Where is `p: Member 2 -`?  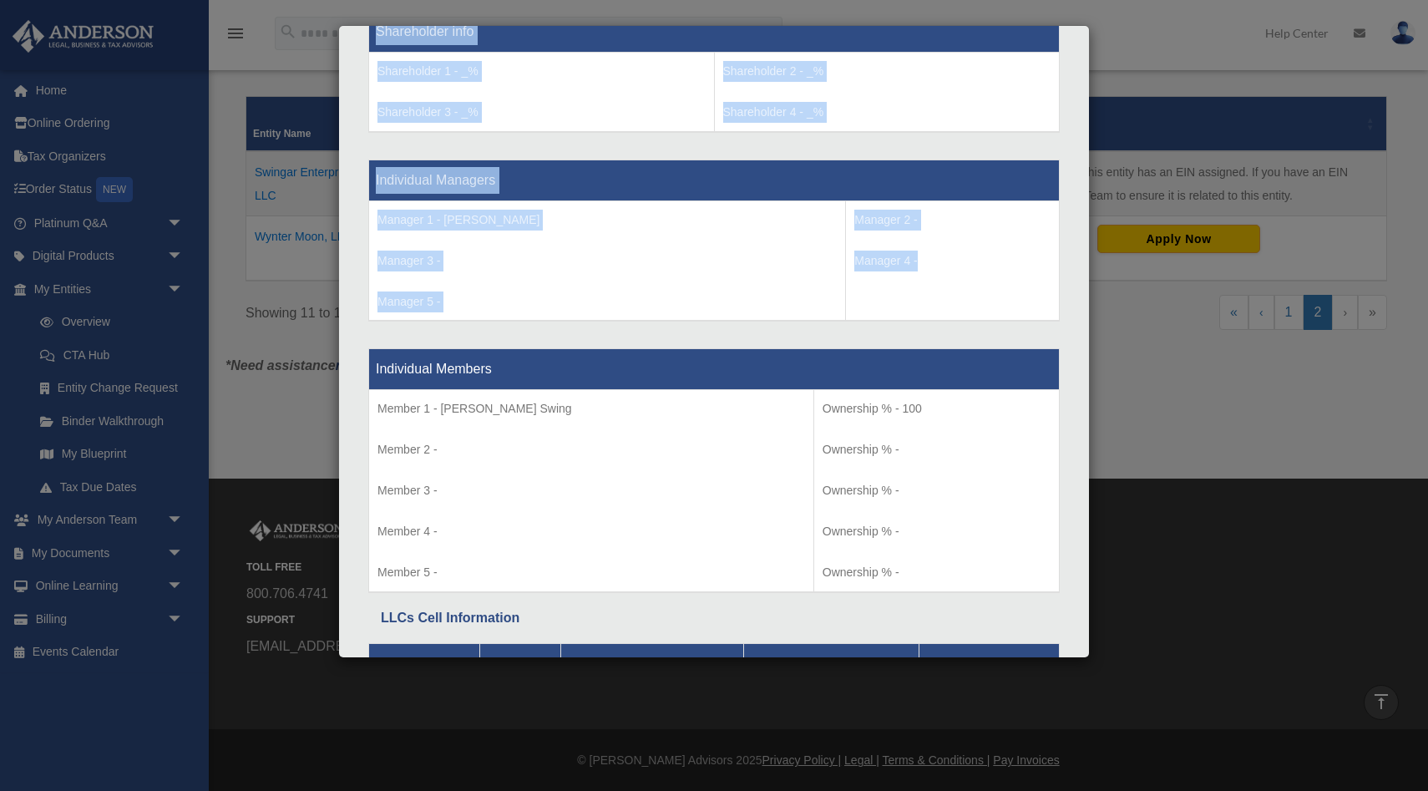
p: Member 2 - is located at coordinates (591, 449).